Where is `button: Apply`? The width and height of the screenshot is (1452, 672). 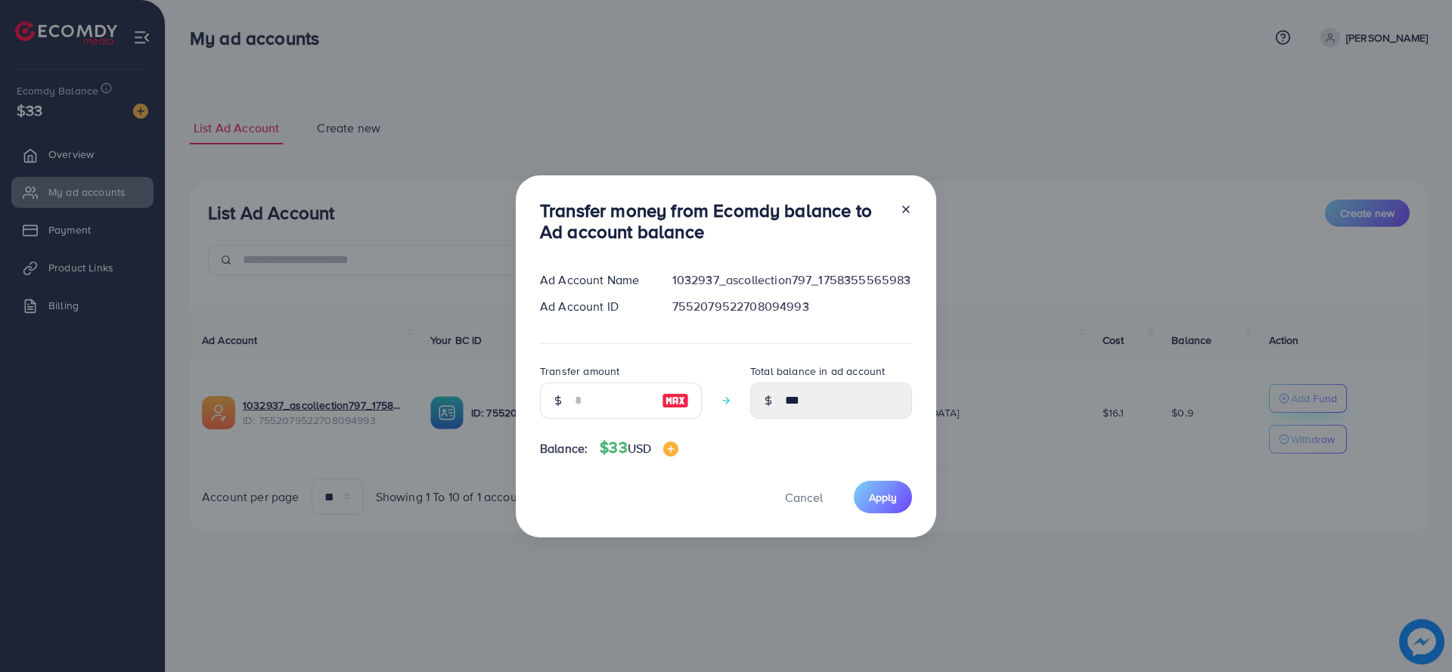
button: Apply is located at coordinates (882, 497).